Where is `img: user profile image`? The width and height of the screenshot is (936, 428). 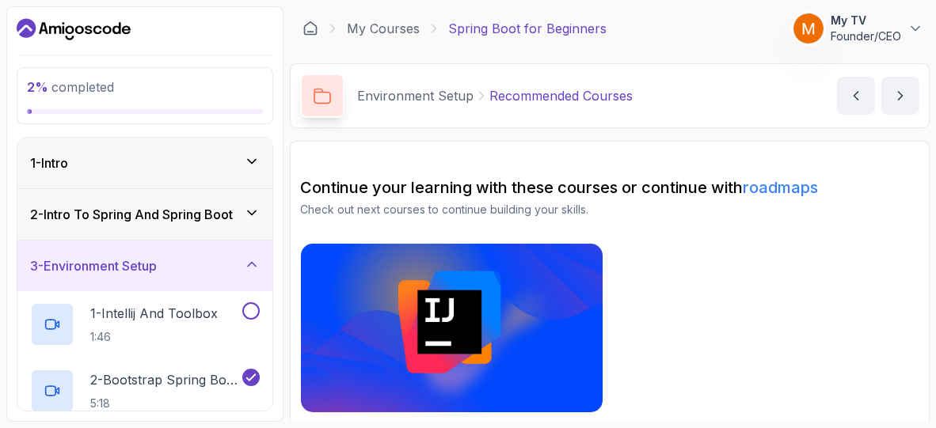
img: user profile image is located at coordinates (808, 28).